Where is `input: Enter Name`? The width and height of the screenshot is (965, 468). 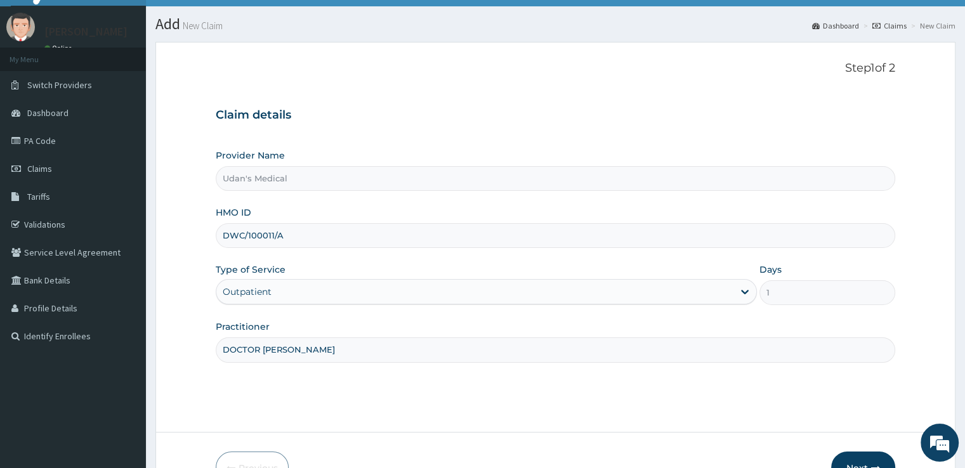
input: Enter Name is located at coordinates (555, 350).